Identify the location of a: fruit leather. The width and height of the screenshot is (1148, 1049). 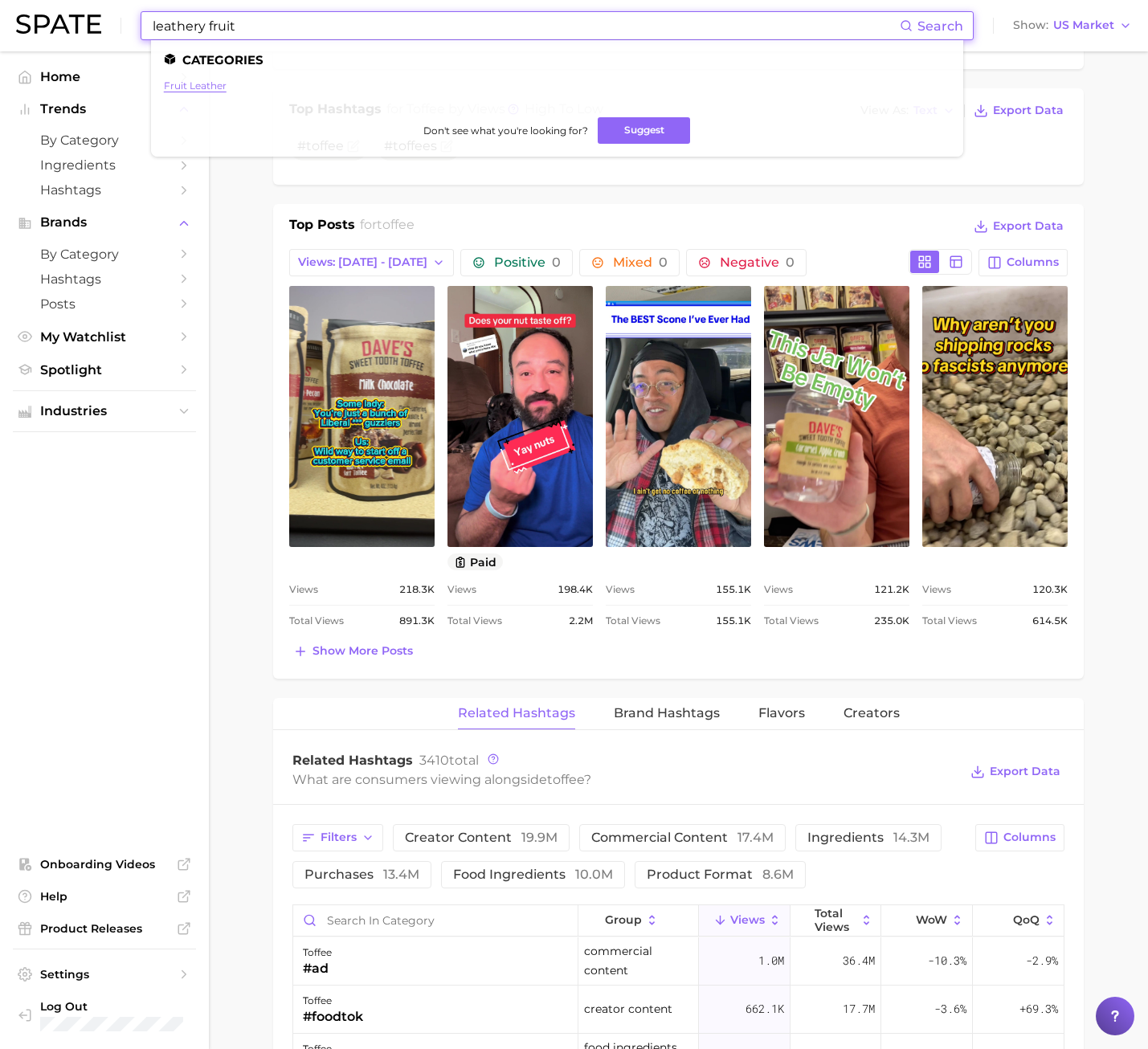
(196, 85).